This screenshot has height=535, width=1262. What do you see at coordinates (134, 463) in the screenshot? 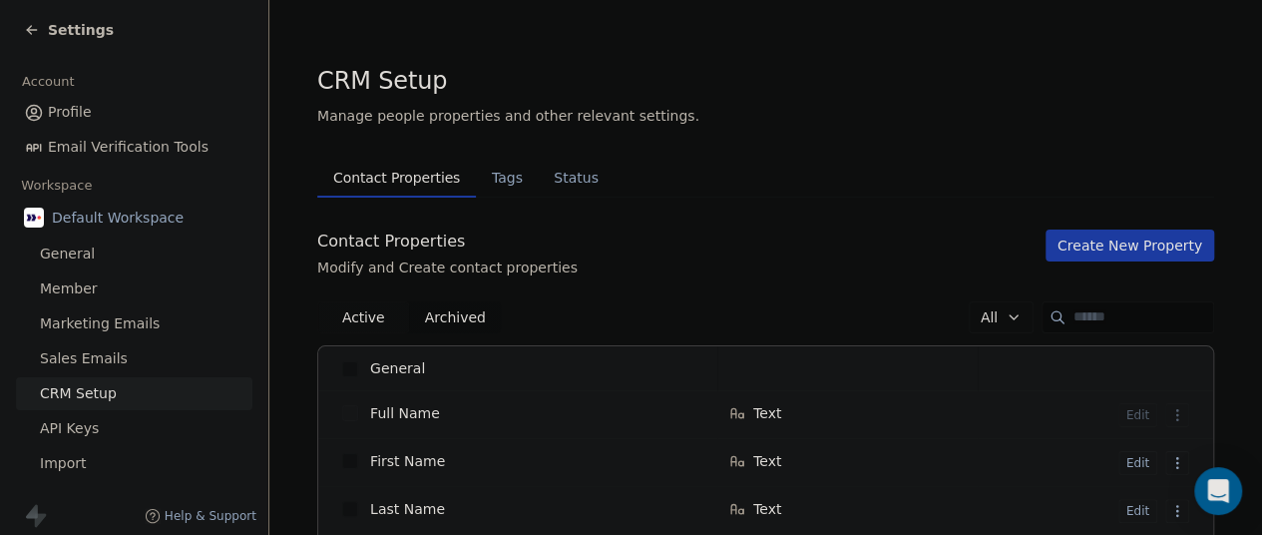
I see `a: Import` at bounding box center [134, 463].